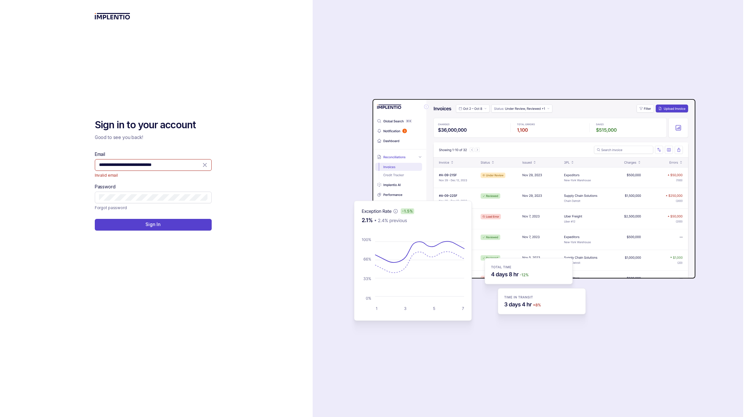 Image resolution: width=748 pixels, height=417 pixels. I want to click on label: Email, so click(100, 154).